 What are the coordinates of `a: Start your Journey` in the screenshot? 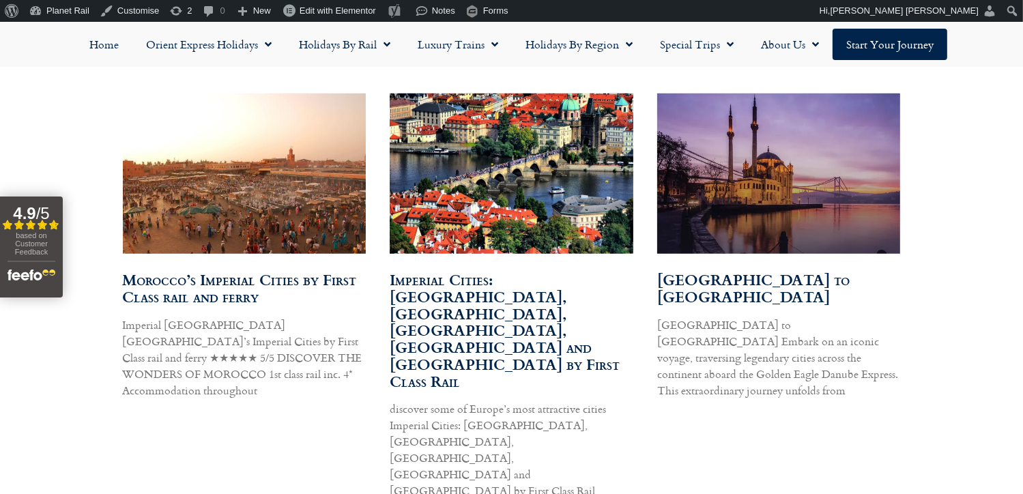 It's located at (890, 44).